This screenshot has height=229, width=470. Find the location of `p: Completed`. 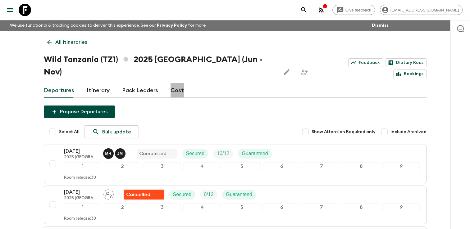

p: Completed is located at coordinates (153, 154).